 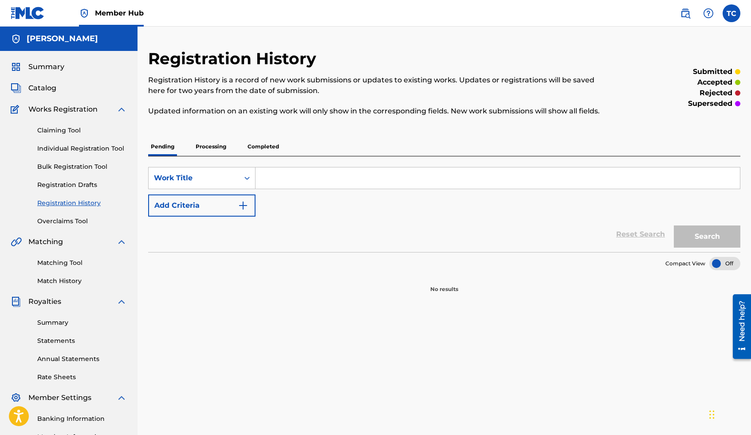 What do you see at coordinates (444, 284) in the screenshot?
I see `p: No results` at bounding box center [444, 284].